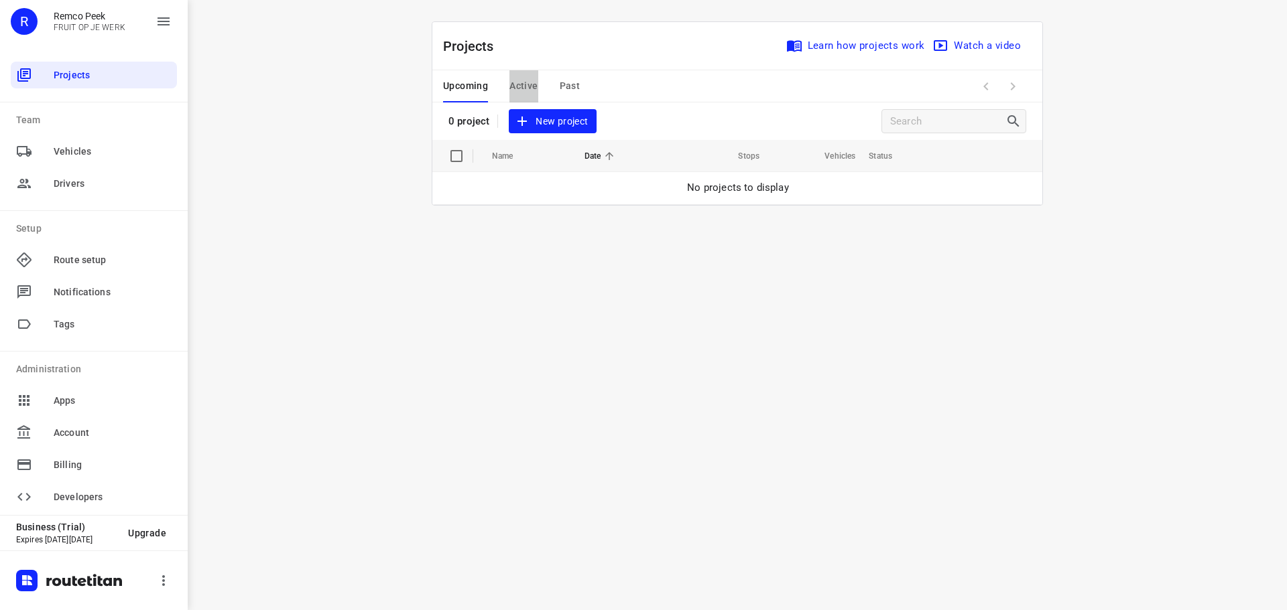  I want to click on span: Tags, so click(113, 324).